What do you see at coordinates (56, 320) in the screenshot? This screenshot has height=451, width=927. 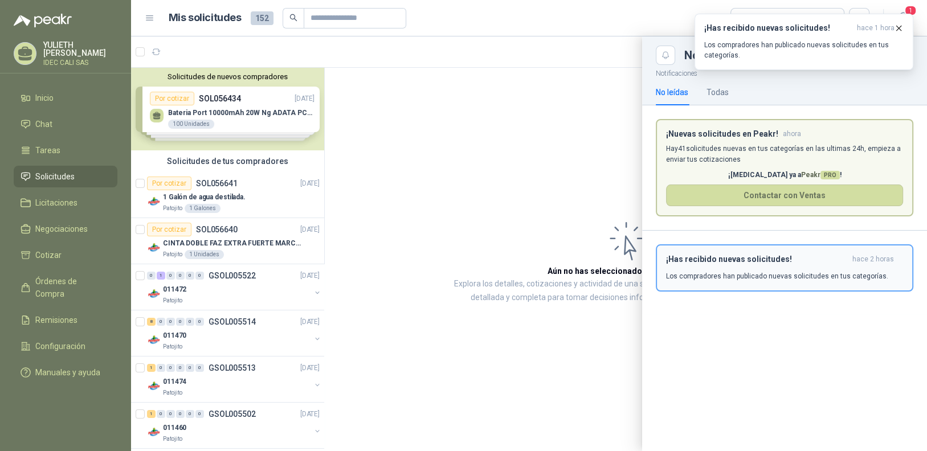 I see `span: Remisiones` at bounding box center [56, 320].